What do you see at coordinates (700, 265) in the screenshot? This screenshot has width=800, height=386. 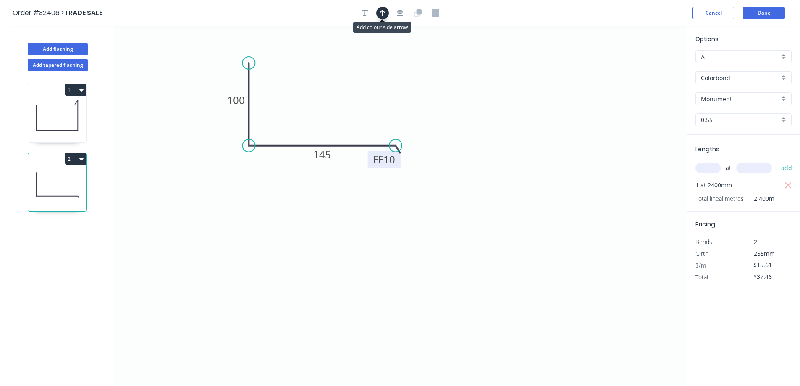 I see `span: $/m` at bounding box center [700, 265].